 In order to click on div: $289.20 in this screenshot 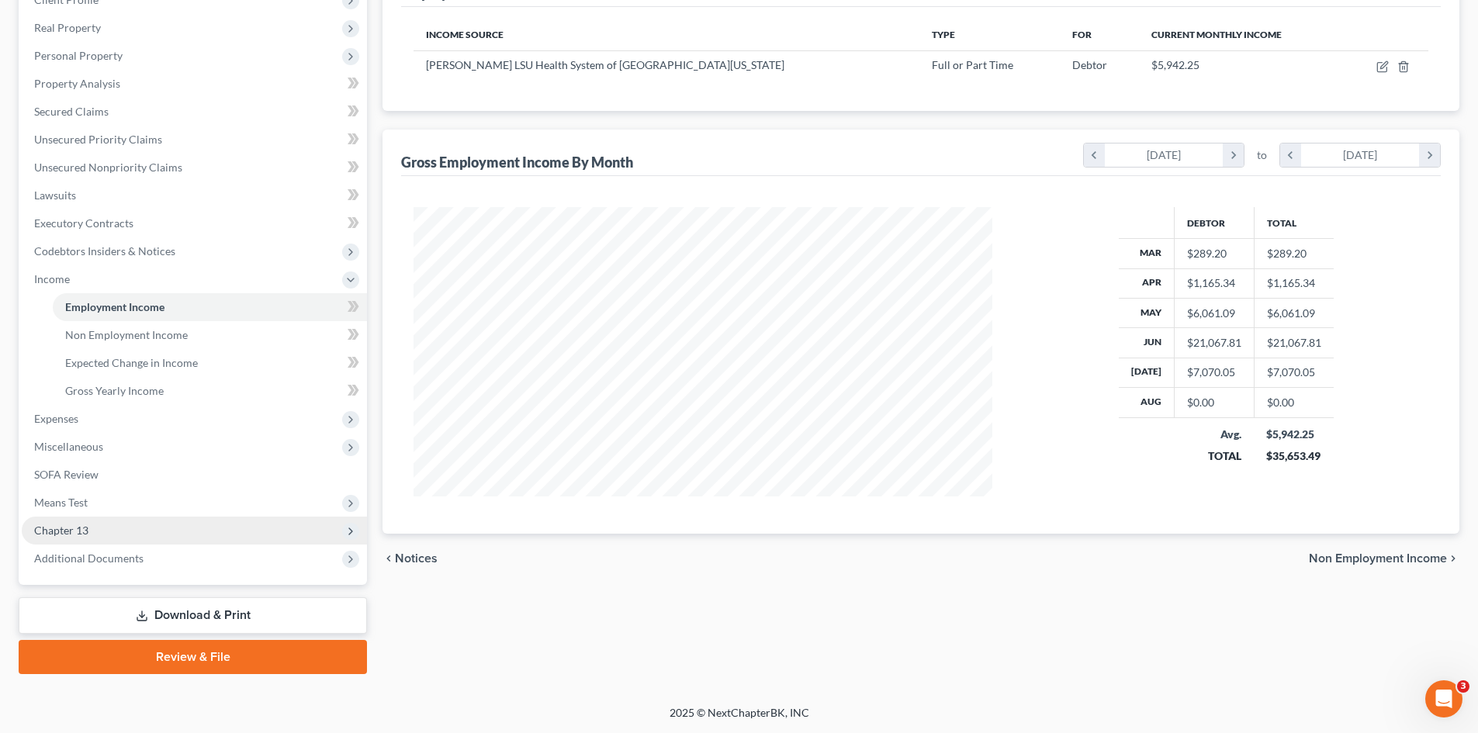, I will do `click(1214, 254)`.